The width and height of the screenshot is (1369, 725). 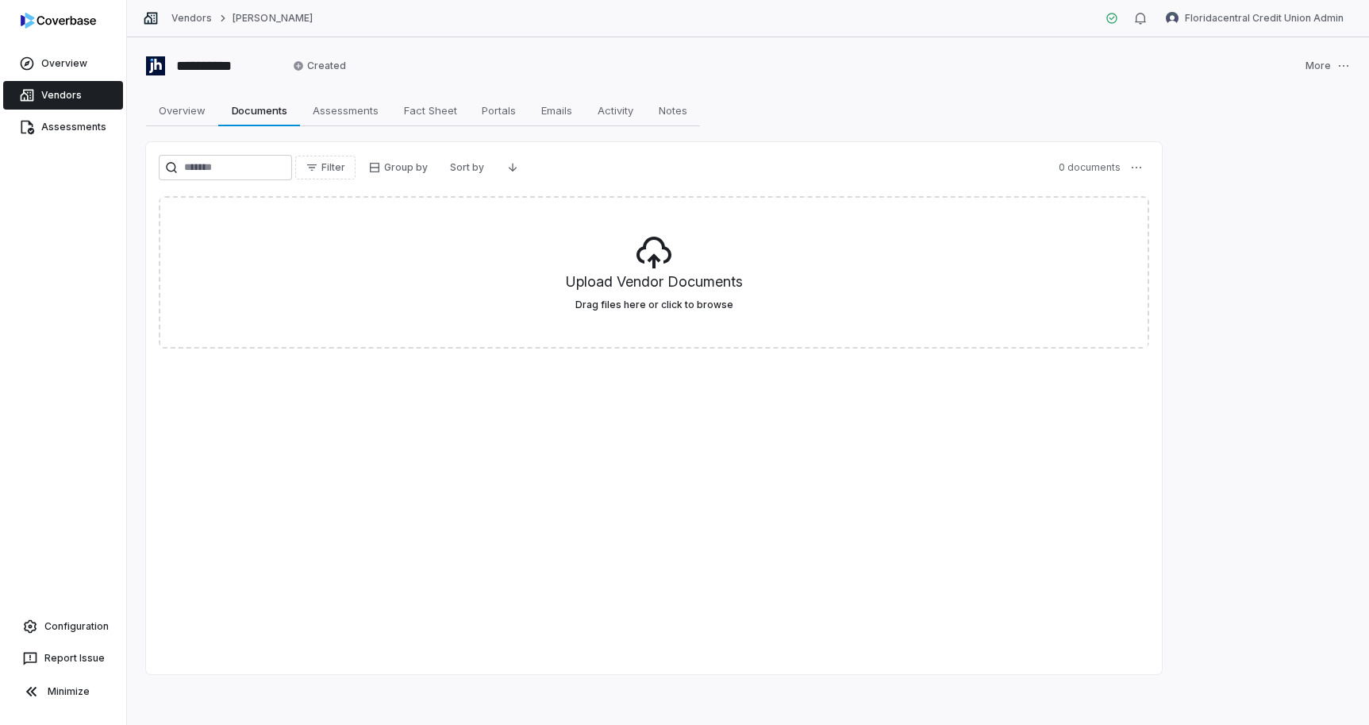 What do you see at coordinates (654, 285) in the screenshot?
I see `h5: Upload Vendor Documents` at bounding box center [654, 285].